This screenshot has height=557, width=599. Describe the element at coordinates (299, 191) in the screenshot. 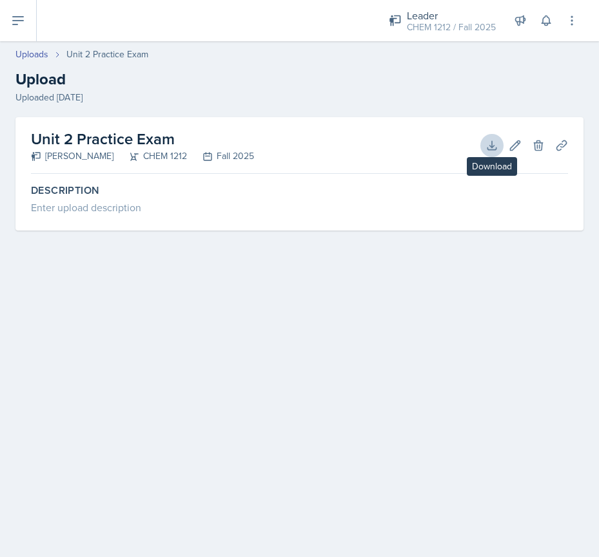

I see `label: Description` at that location.